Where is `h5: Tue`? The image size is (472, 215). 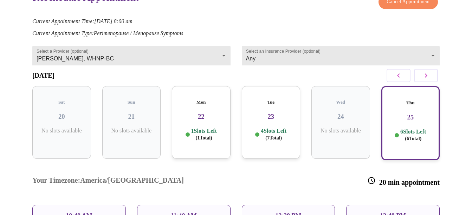
h5: Tue is located at coordinates (271, 102).